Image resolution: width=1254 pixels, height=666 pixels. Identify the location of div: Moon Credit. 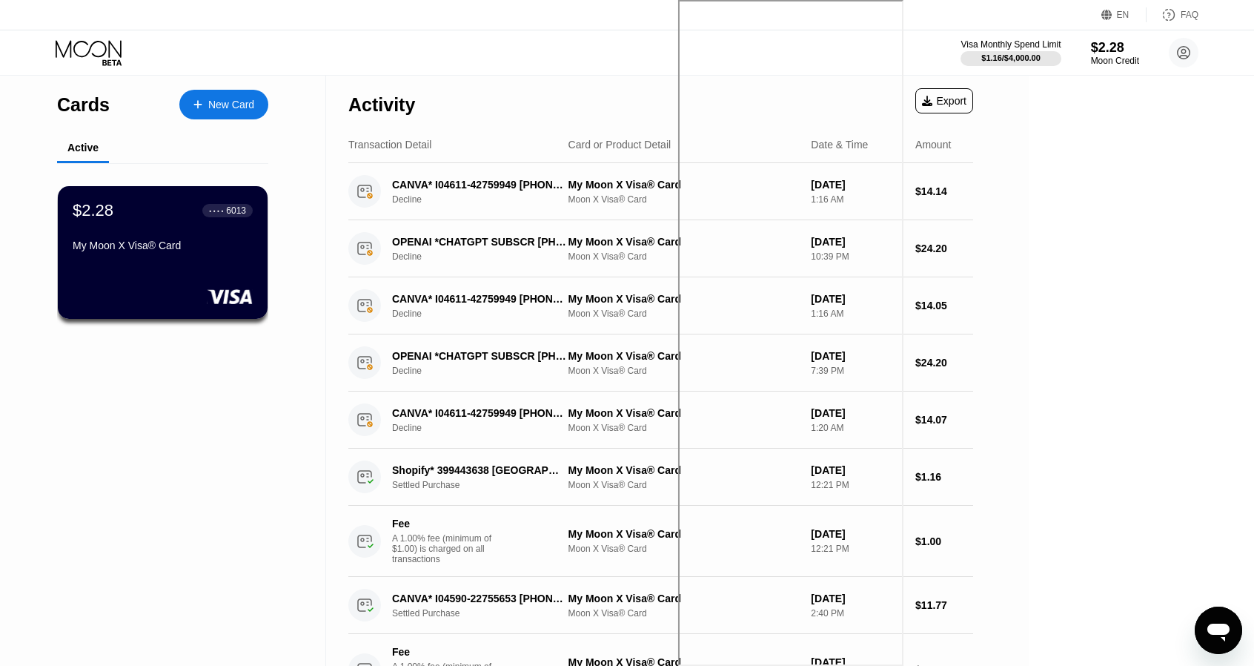
(1115, 61).